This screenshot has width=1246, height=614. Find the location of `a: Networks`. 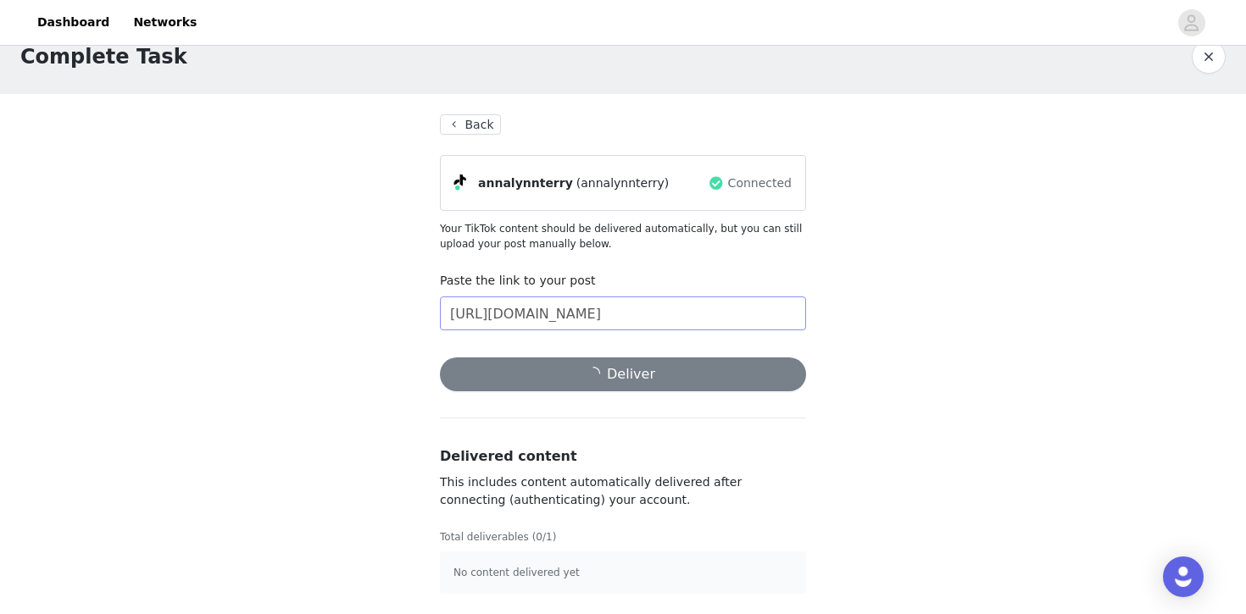

a: Networks is located at coordinates (164, 22).